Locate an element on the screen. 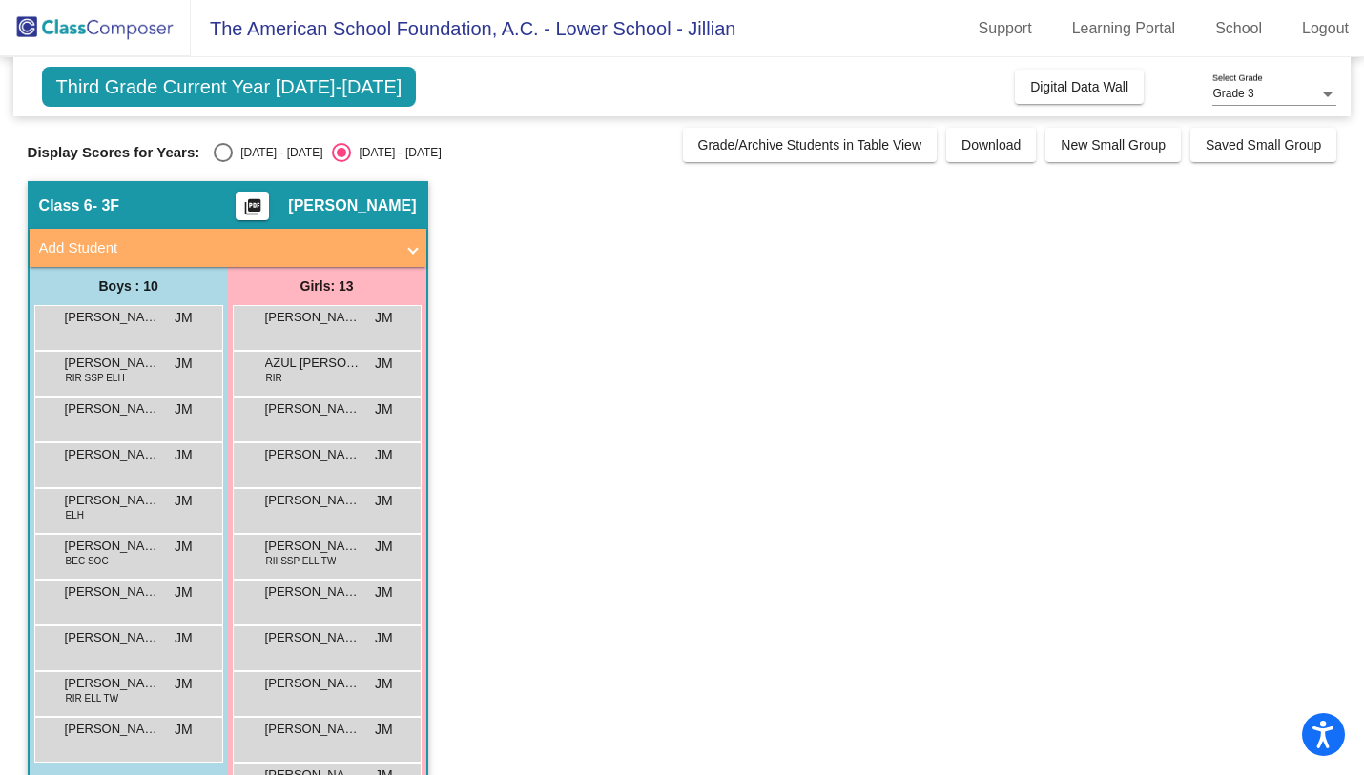  button: Grade/Archive Students in Table View is located at coordinates (810, 145).